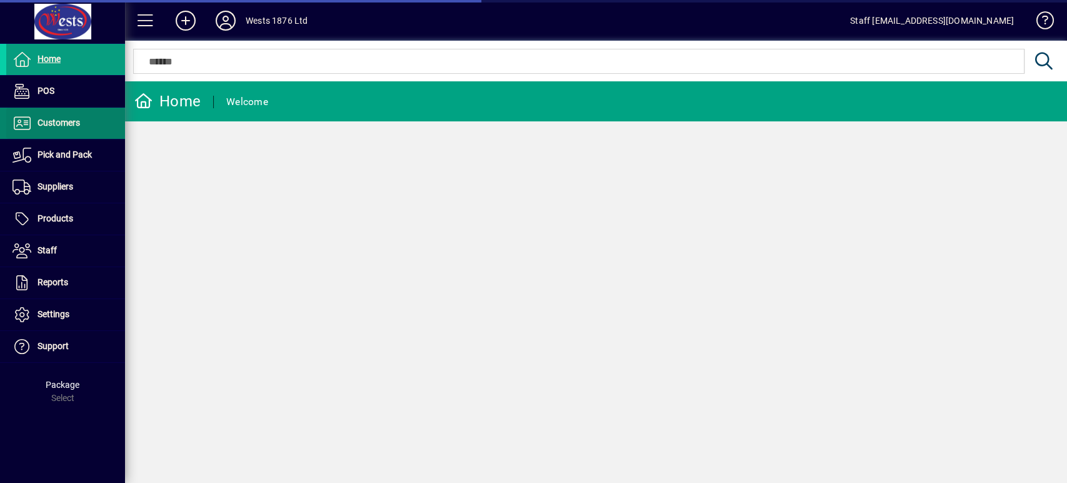 Image resolution: width=1067 pixels, height=483 pixels. I want to click on span: Products, so click(55, 218).